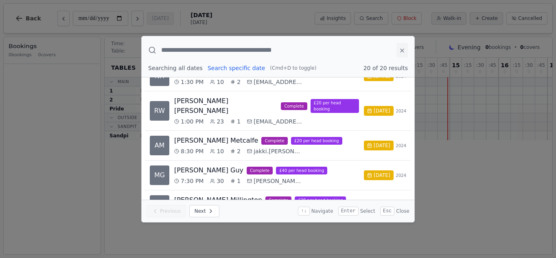  What do you see at coordinates (160, 111) in the screenshot?
I see `div: RW` at bounding box center [160, 111].